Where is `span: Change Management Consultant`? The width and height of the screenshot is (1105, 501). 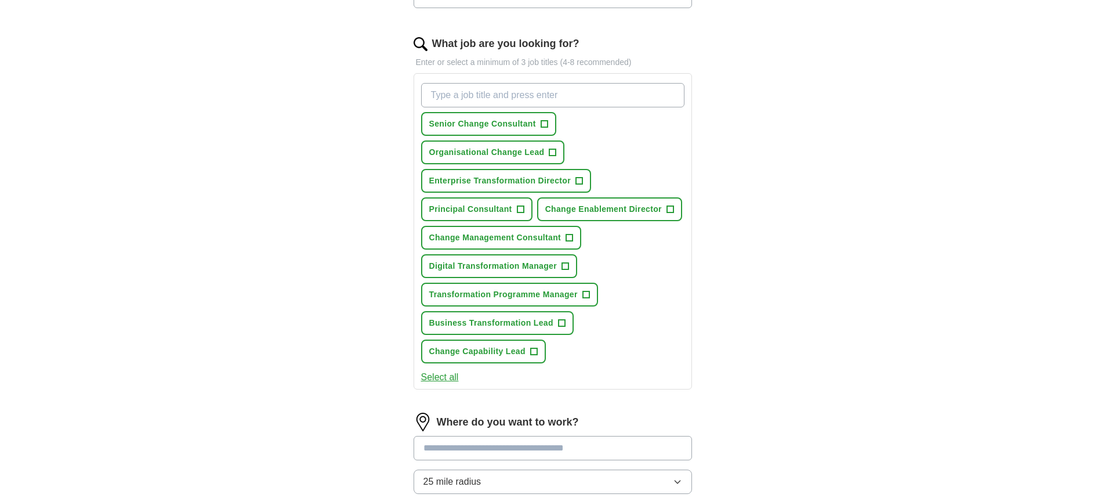 span: Change Management Consultant is located at coordinates (495, 237).